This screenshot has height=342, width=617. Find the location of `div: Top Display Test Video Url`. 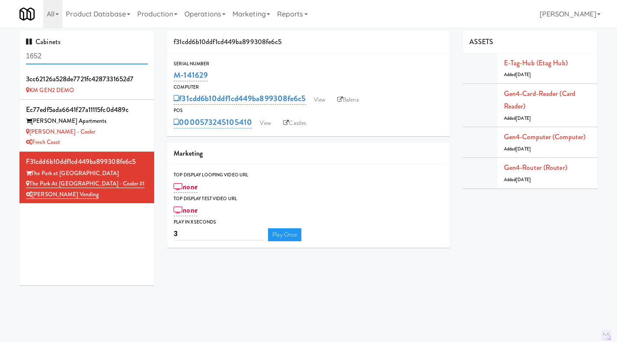

div: Top Display Test Video Url is located at coordinates (308, 199).